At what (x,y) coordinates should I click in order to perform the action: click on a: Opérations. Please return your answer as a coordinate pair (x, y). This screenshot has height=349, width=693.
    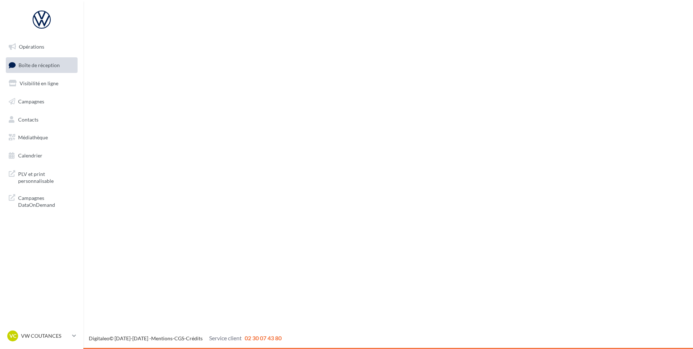
    Looking at the image, I should click on (42, 47).